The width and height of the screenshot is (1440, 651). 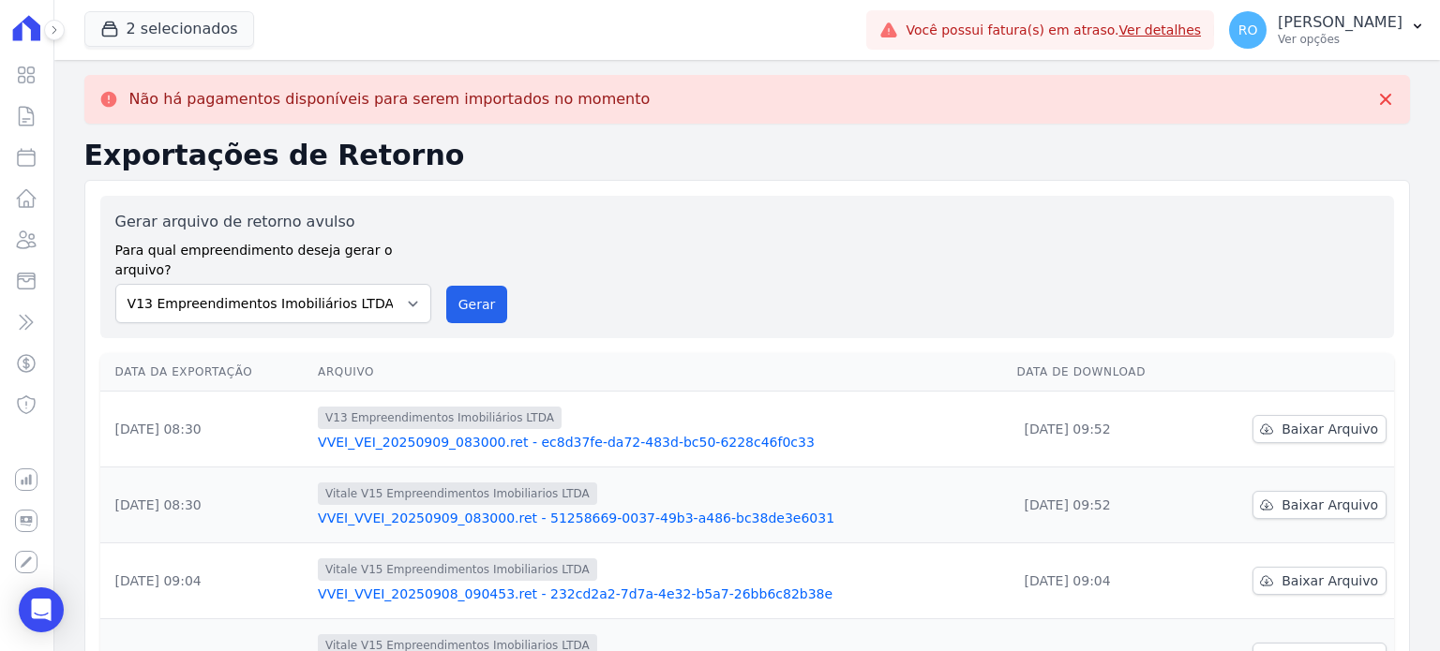 What do you see at coordinates (1104, 372) in the screenshot?
I see `th: Data de Download` at bounding box center [1104, 372].